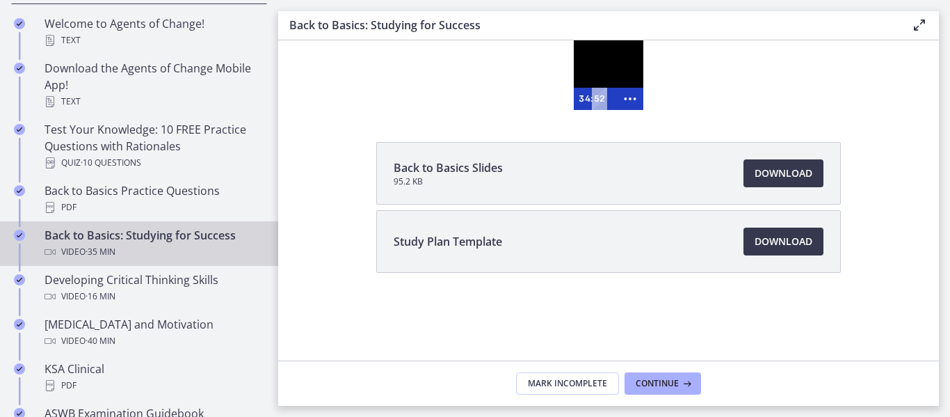 The width and height of the screenshot is (950, 417). Describe the element at coordinates (352, 58) in the screenshot. I see `button: Show more buttons` at that location.